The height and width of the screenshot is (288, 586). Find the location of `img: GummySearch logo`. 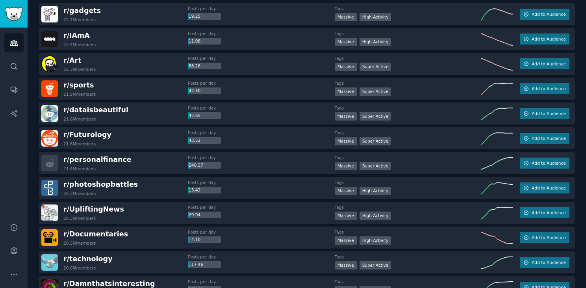

img: GummySearch logo is located at coordinates (14, 14).